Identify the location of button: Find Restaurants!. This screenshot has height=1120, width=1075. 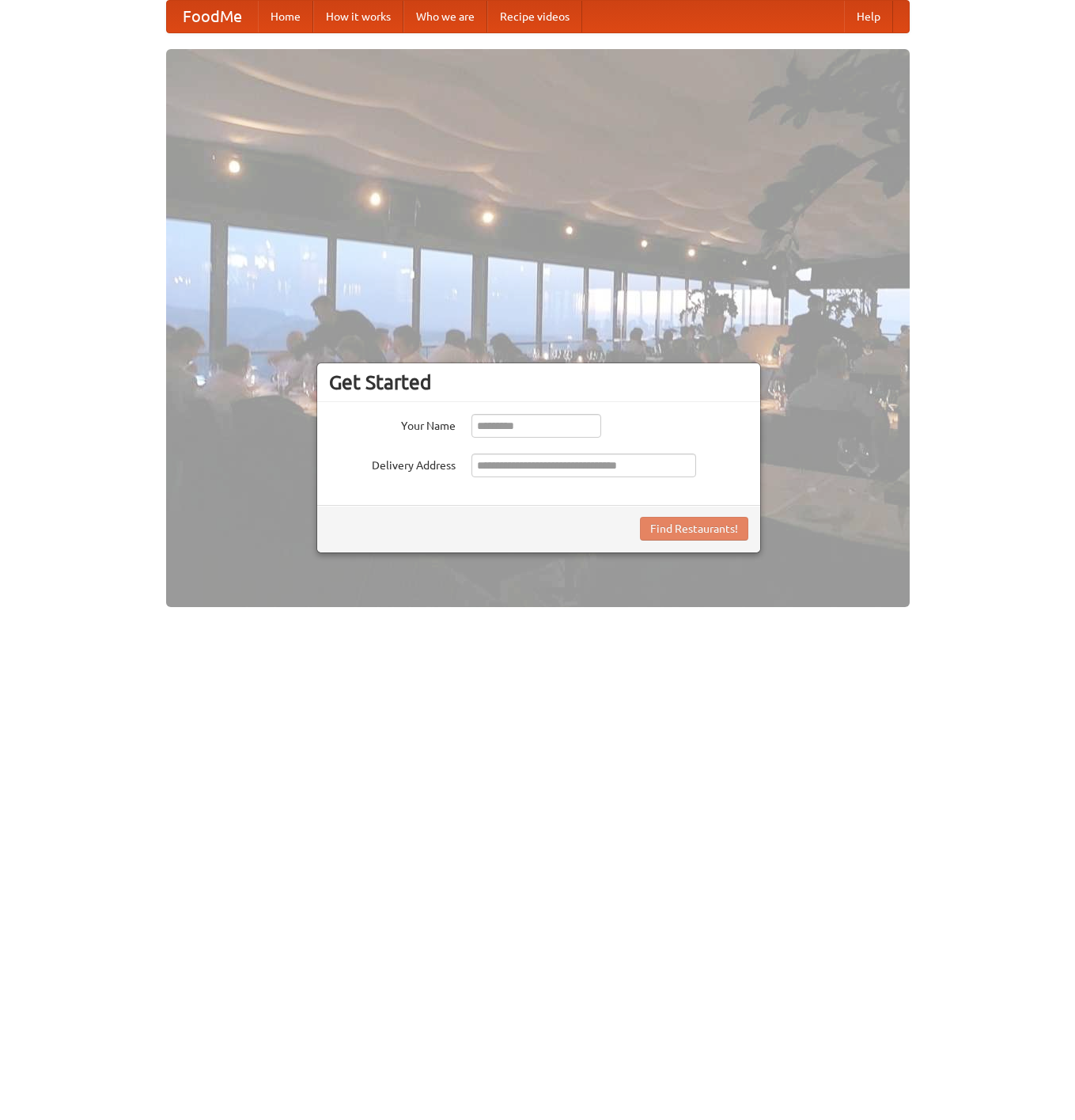
(694, 529).